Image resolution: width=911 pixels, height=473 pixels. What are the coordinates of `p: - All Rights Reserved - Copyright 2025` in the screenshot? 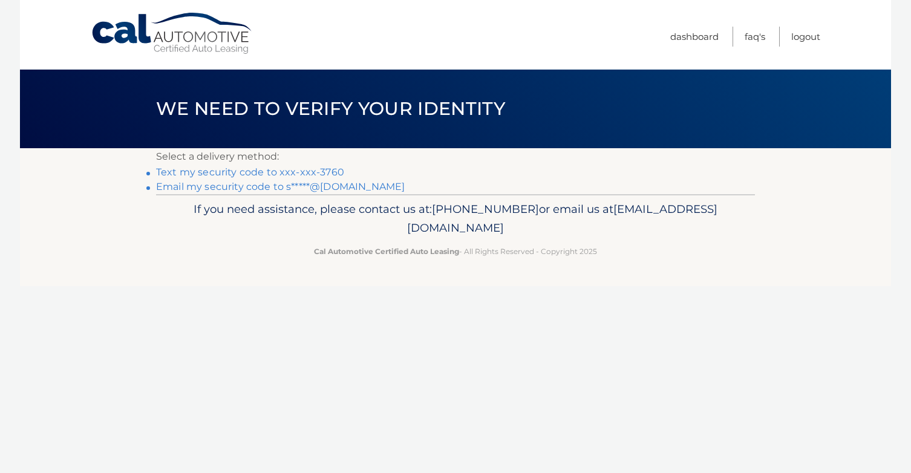 It's located at (455, 251).